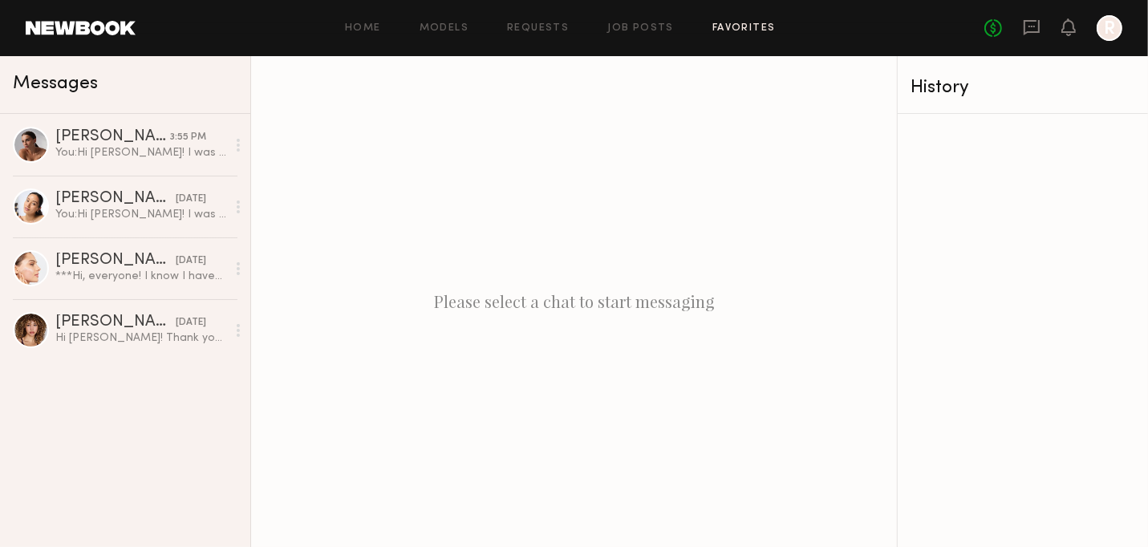 The width and height of the screenshot is (1148, 547). Describe the element at coordinates (55, 83) in the screenshot. I see `span: Messages` at that location.